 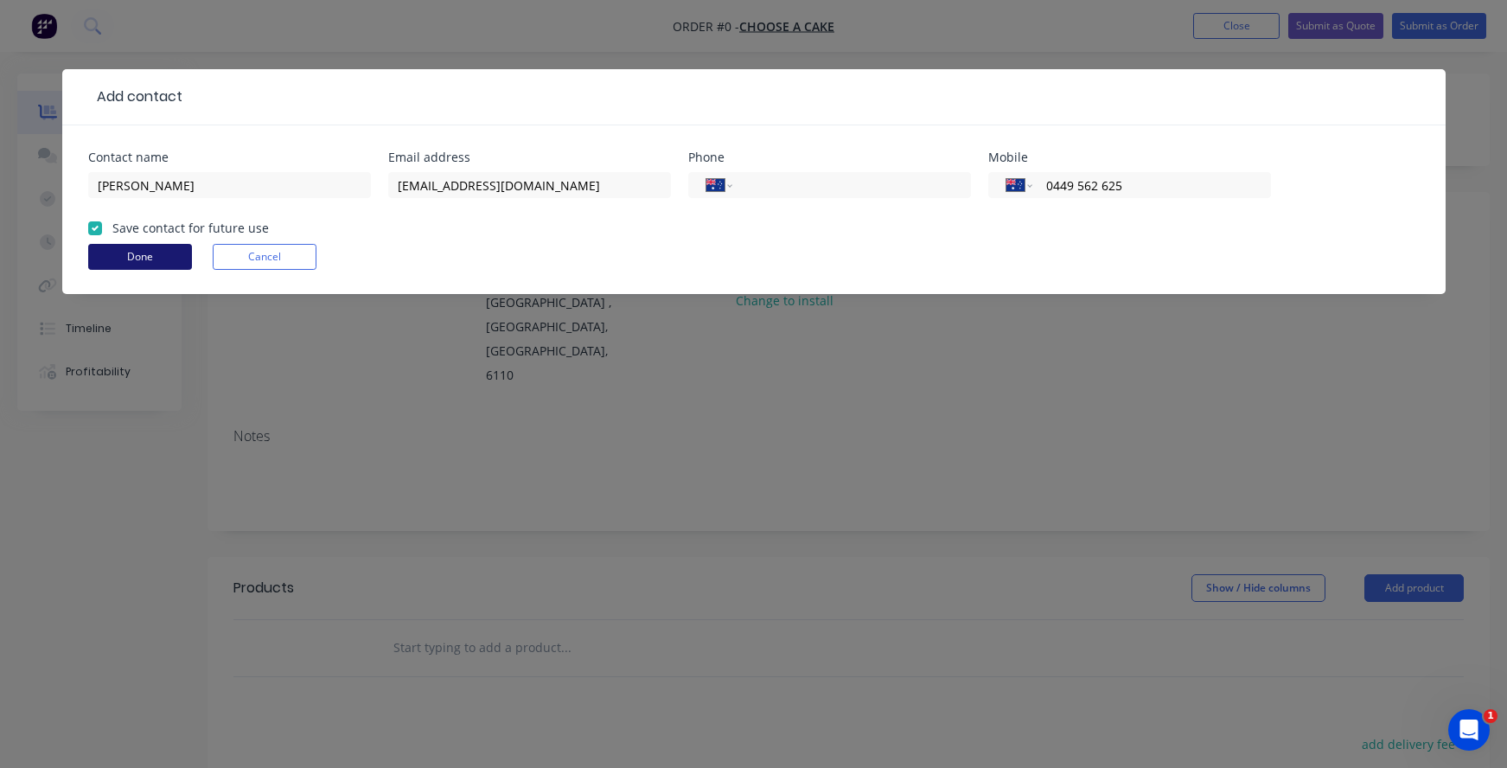 What do you see at coordinates (1491, 716) in the screenshot?
I see `span: 1` at bounding box center [1491, 716].